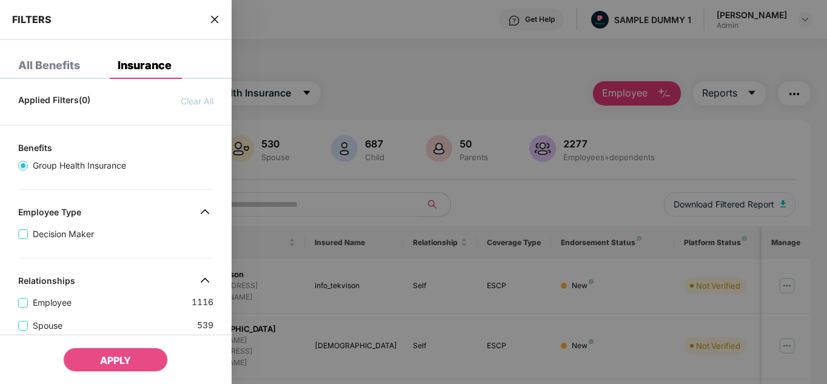  I want to click on span: close, so click(215, 19).